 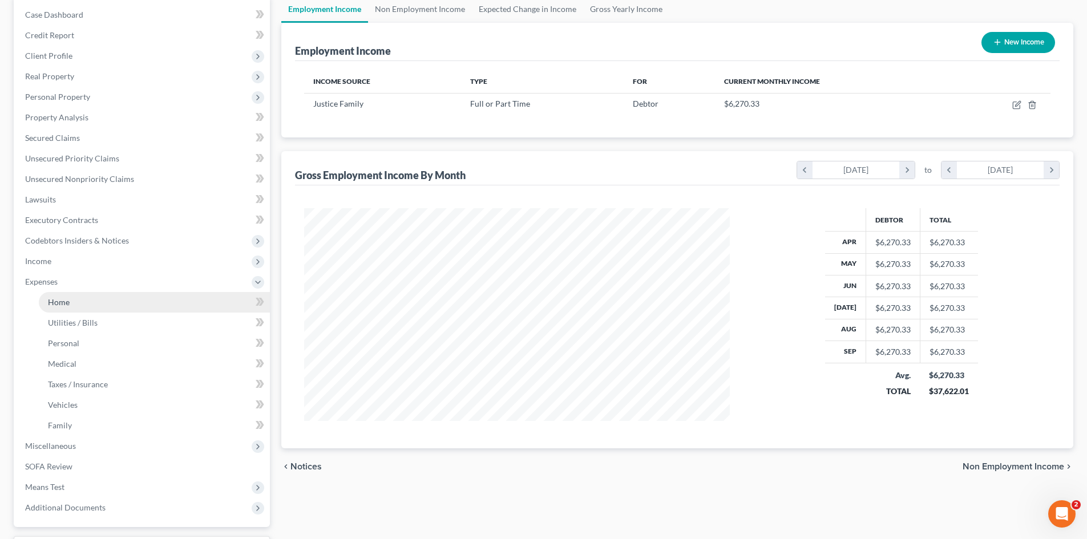 I want to click on span: Lawsuits, so click(x=40, y=199).